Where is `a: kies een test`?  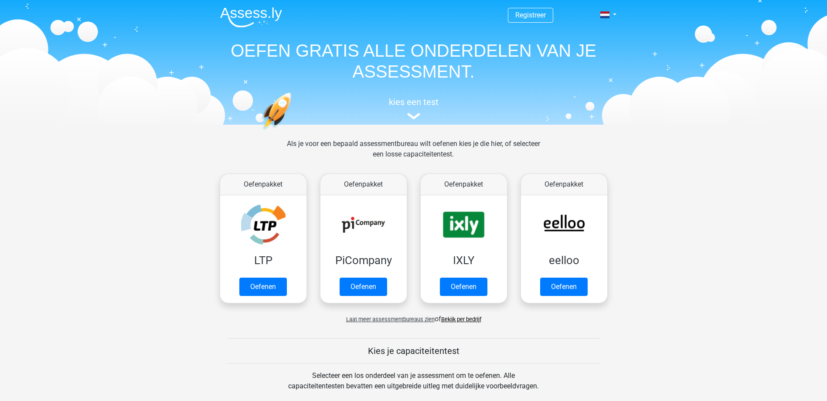
a: kies een test is located at coordinates (414, 108).